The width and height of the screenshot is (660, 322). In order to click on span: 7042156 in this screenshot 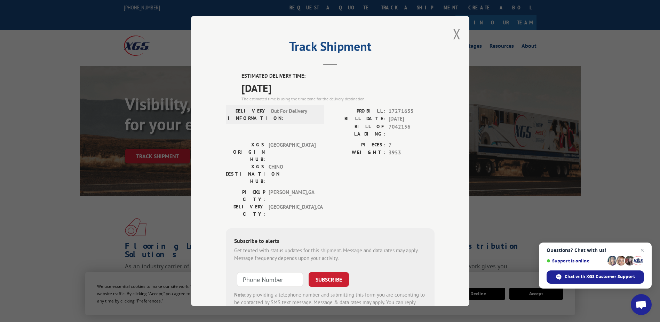, I will do `click(412, 130)`.